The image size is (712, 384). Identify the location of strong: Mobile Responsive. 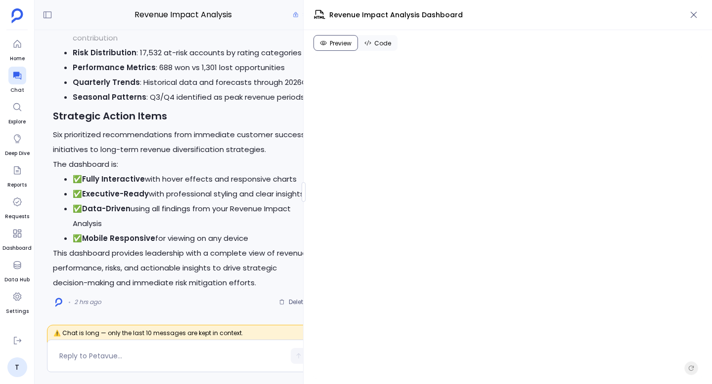
(119, 238).